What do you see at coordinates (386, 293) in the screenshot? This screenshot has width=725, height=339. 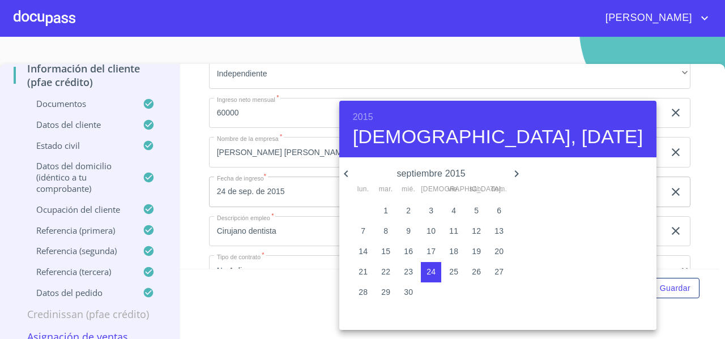 I see `button: 29` at bounding box center [386, 293].